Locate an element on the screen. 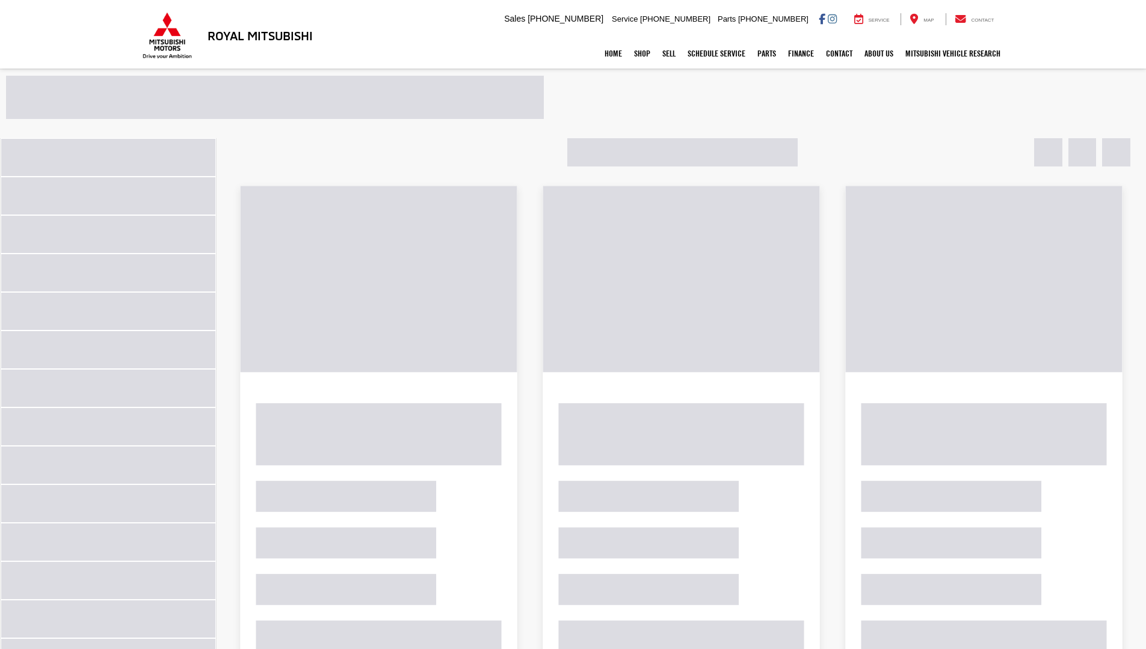  span: Map is located at coordinates (928, 20).